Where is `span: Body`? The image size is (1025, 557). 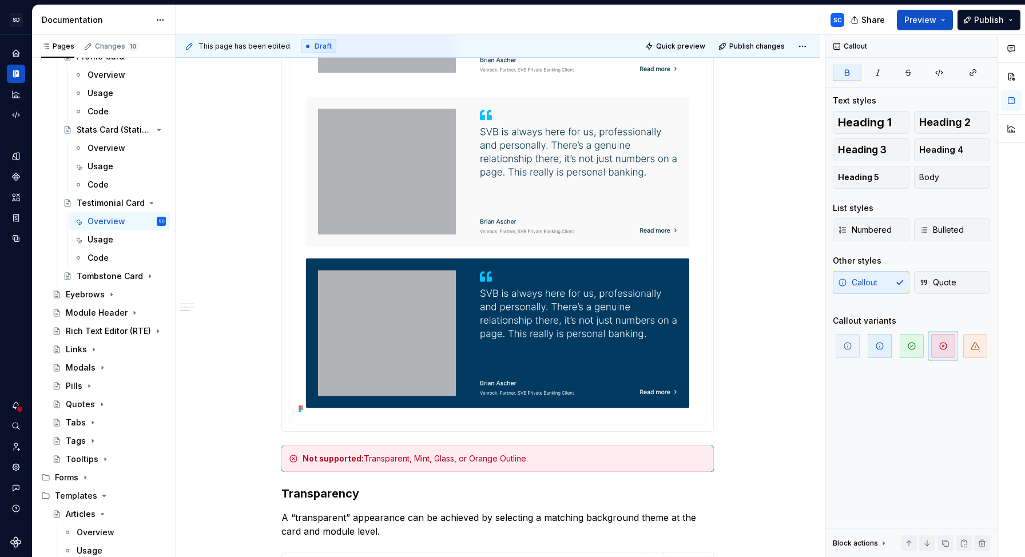 span: Body is located at coordinates (929, 177).